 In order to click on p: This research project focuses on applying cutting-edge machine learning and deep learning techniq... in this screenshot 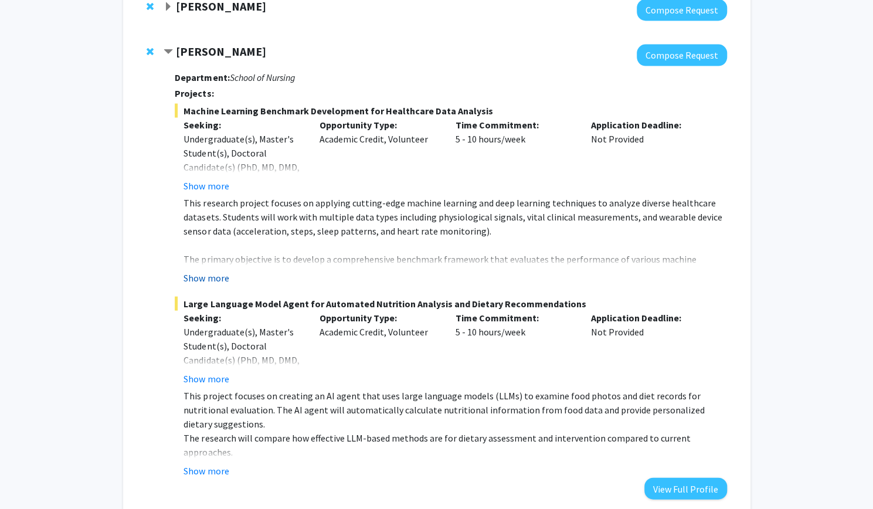, I will do `click(455, 217)`.